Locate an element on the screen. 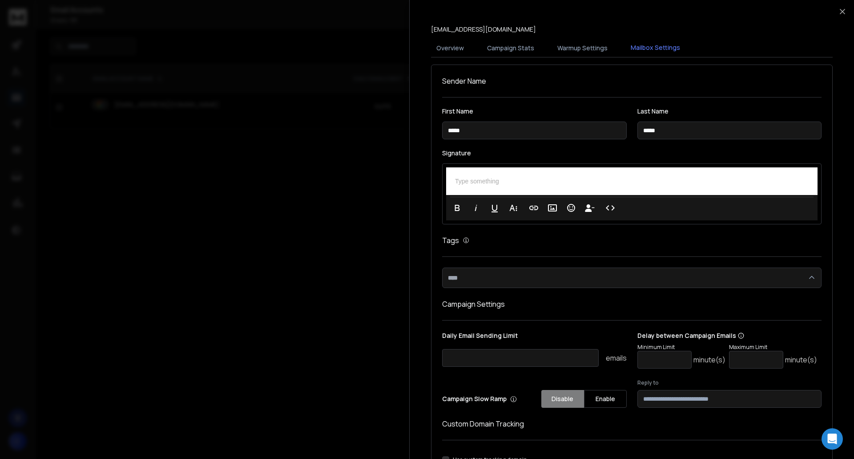 This screenshot has width=854, height=459. button: Mailbox Settings is located at coordinates (655, 48).